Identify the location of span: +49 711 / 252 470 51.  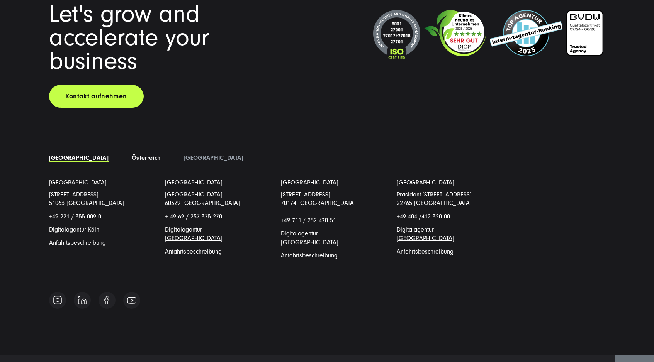
(308, 220).